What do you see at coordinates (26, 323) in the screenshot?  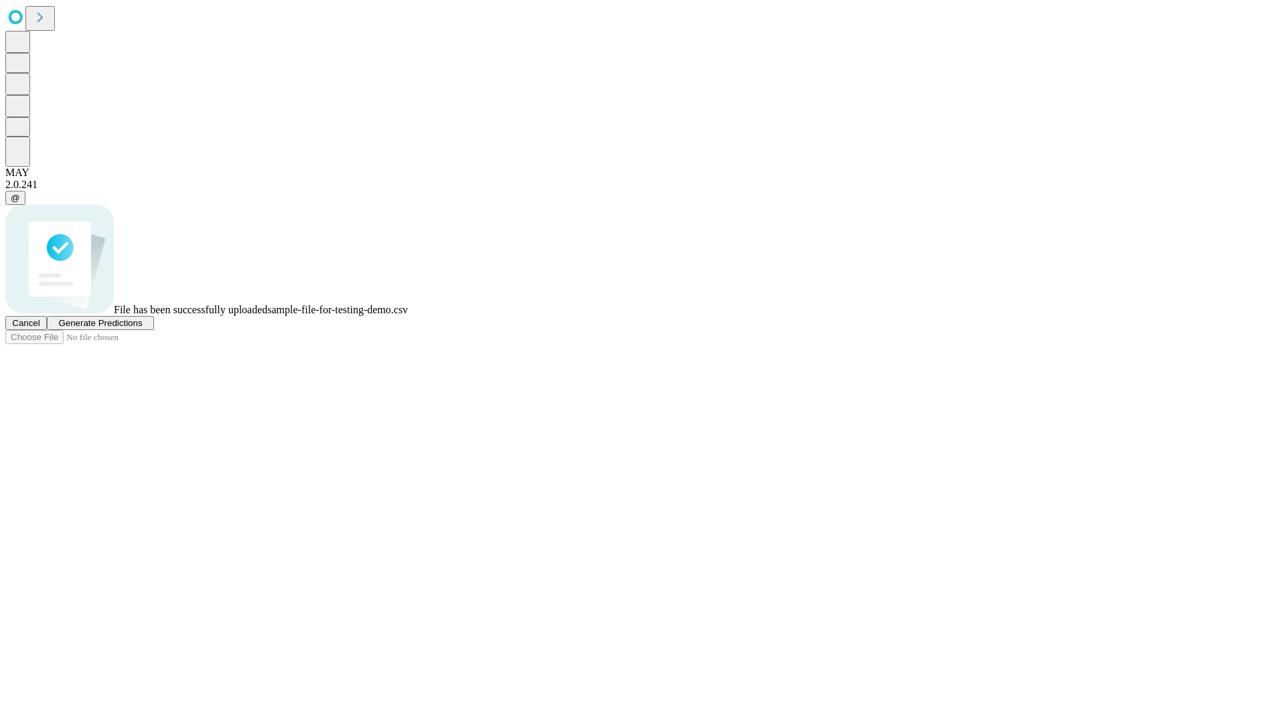 I see `span: Cancel` at bounding box center [26, 323].